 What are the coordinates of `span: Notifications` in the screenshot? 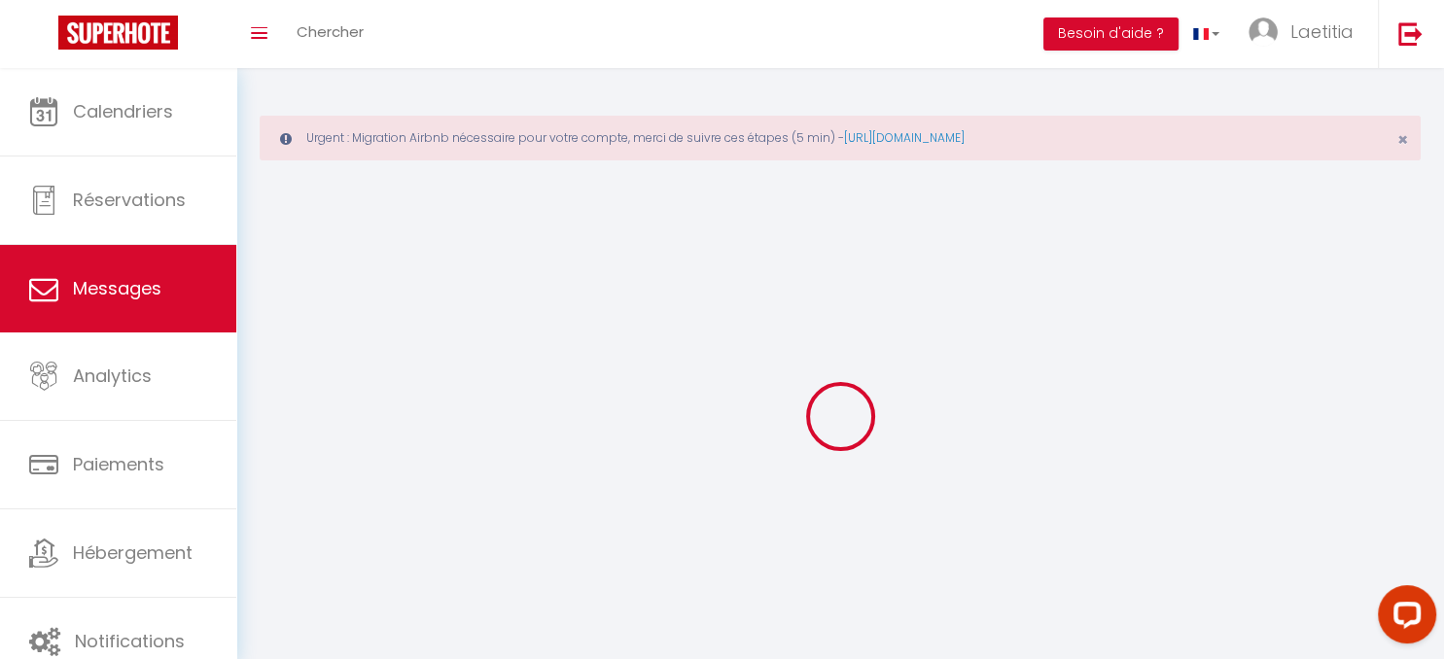 It's located at (129, 641).